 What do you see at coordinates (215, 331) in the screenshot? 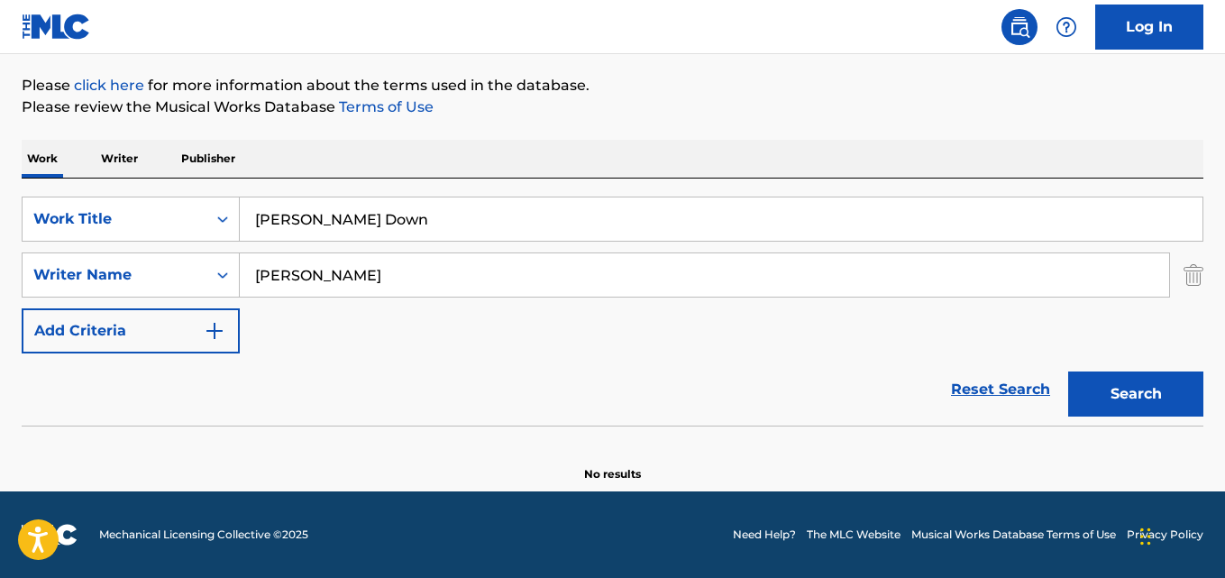
I see `img: 9d2ae6d4665cec9f34b9.svg` at bounding box center [215, 331].